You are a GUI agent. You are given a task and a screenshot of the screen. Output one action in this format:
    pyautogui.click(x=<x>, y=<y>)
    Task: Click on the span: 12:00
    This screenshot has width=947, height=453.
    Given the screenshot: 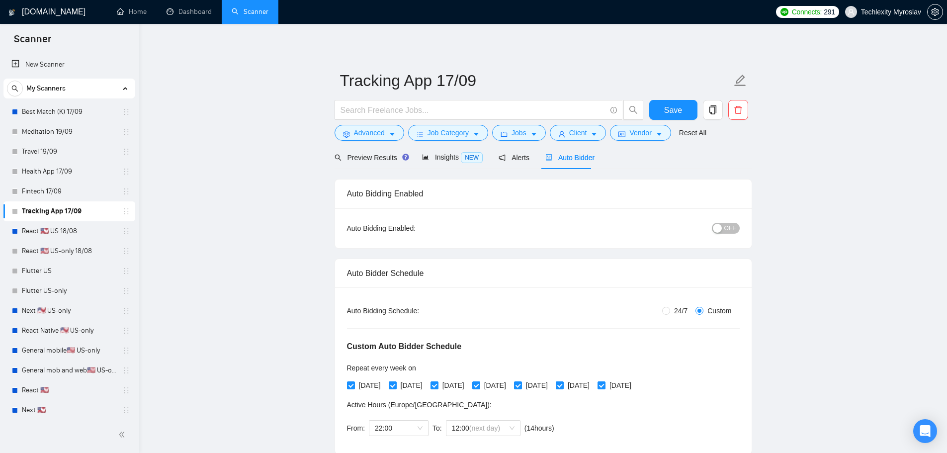 What is the action you would take?
    pyautogui.click(x=483, y=428)
    